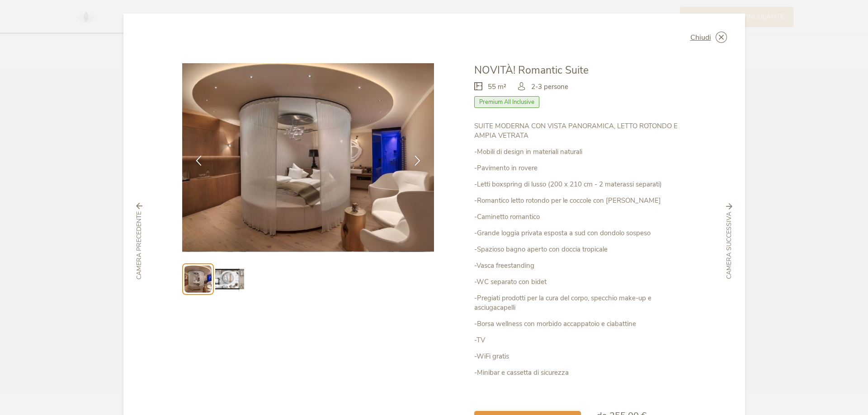 Image resolution: width=868 pixels, height=415 pixels. What do you see at coordinates (580, 250) in the screenshot?
I see `p: -Spazioso bagno aperto con doccia tropicale` at bounding box center [580, 250].